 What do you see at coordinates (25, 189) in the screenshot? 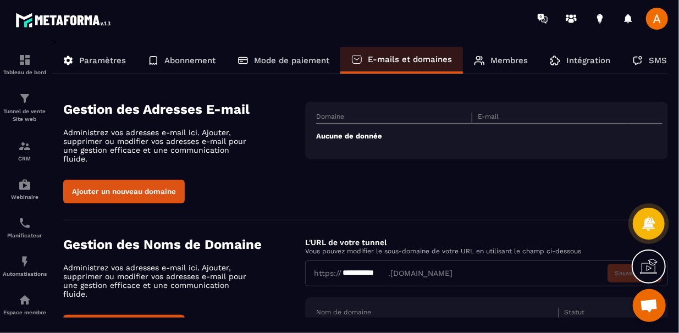
I see `a: automationsautomationsWebinaire` at bounding box center [25, 189].